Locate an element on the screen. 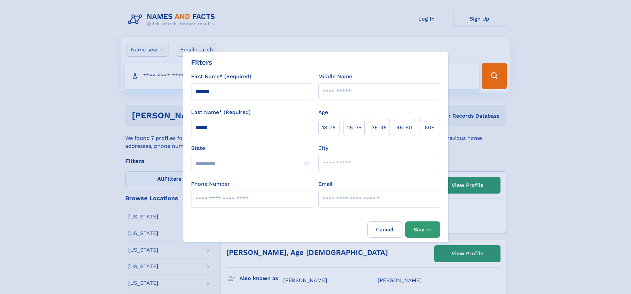 The height and width of the screenshot is (294, 631). div: Filters is located at coordinates (202, 62).